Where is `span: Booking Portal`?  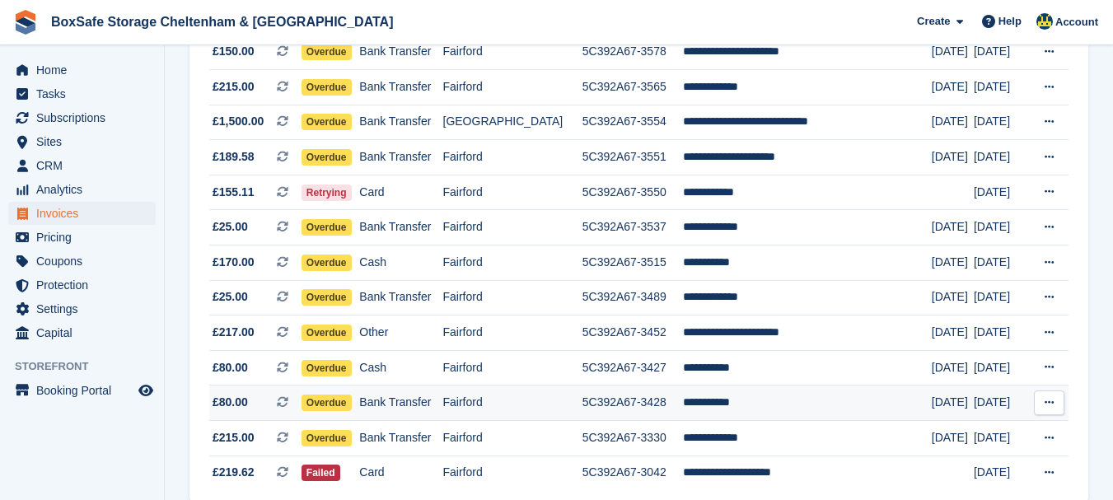
span: Booking Portal is located at coordinates (86, 390).